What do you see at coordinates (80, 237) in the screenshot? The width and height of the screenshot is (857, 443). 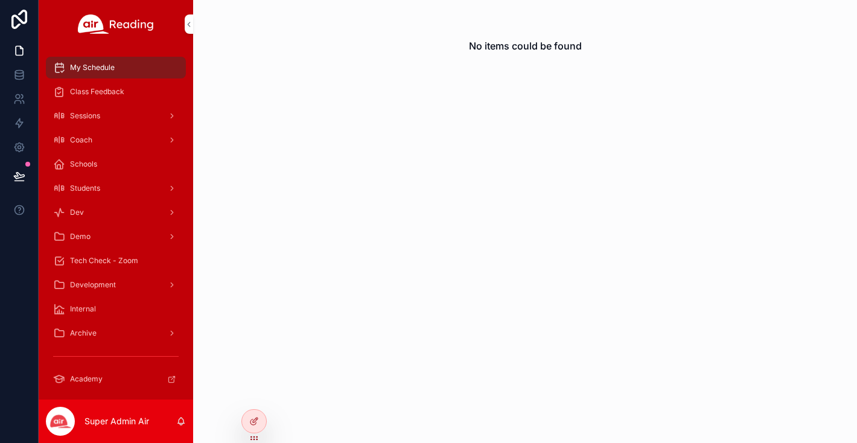 I see `span: Demo` at bounding box center [80, 237].